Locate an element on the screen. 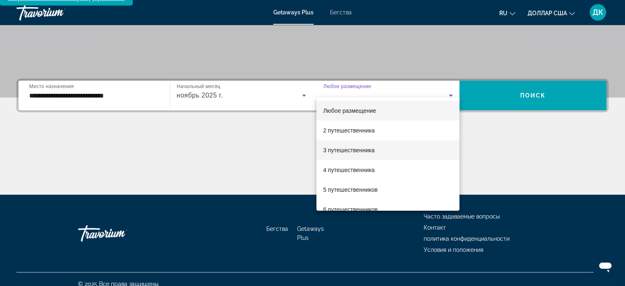 The width and height of the screenshot is (625, 286). font: 2 путешественника is located at coordinates (348, 130).